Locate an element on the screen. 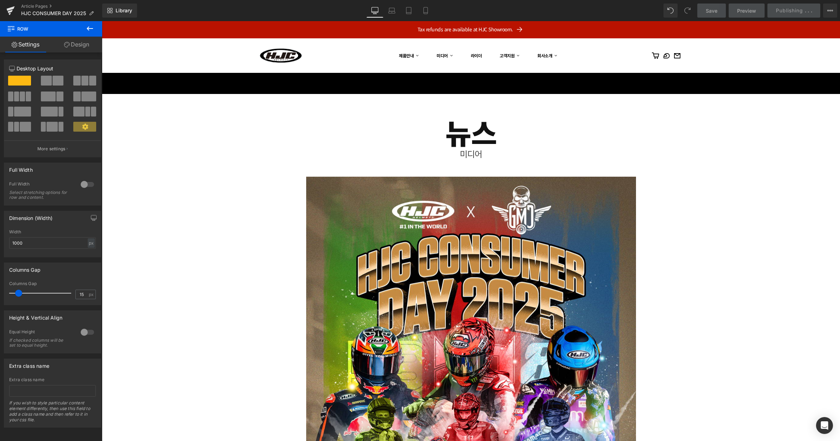 The width and height of the screenshot is (840, 441). div: If checked columns will be set to equal height. is located at coordinates (41, 343).